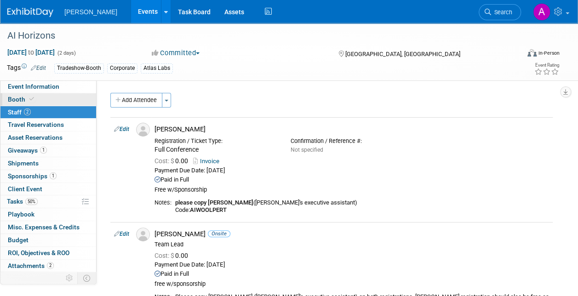 This screenshot has height=296, width=578. I want to click on div: In-Person, so click(549, 53).